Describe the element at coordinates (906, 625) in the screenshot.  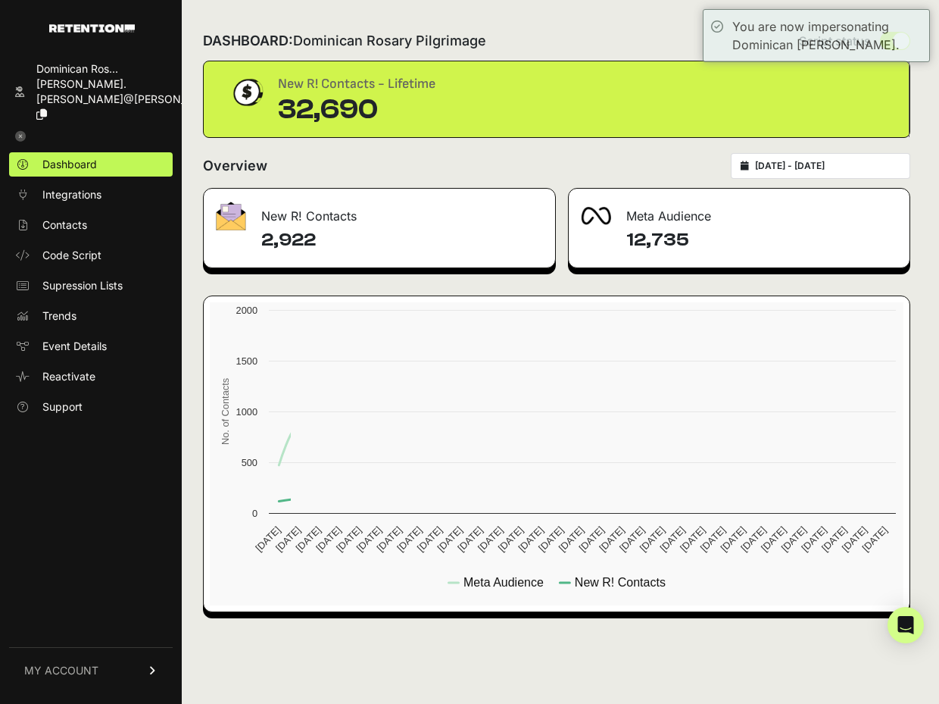
I see `div: Open Intercom Messenger` at that location.